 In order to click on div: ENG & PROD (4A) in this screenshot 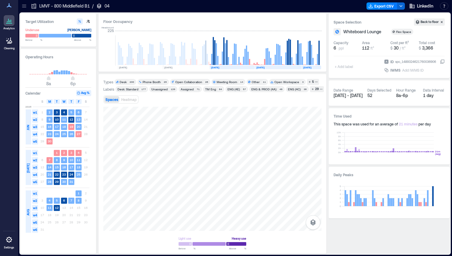, I will do `click(264, 89)`.